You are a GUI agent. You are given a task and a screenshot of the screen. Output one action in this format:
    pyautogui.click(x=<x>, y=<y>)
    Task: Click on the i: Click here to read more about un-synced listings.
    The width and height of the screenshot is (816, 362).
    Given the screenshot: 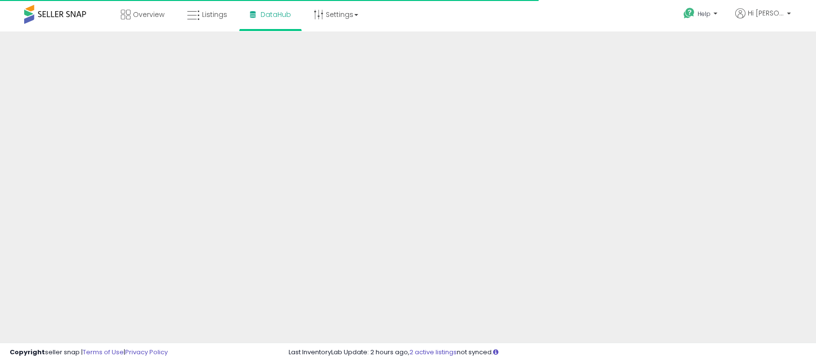 What is the action you would take?
    pyautogui.click(x=495, y=351)
    